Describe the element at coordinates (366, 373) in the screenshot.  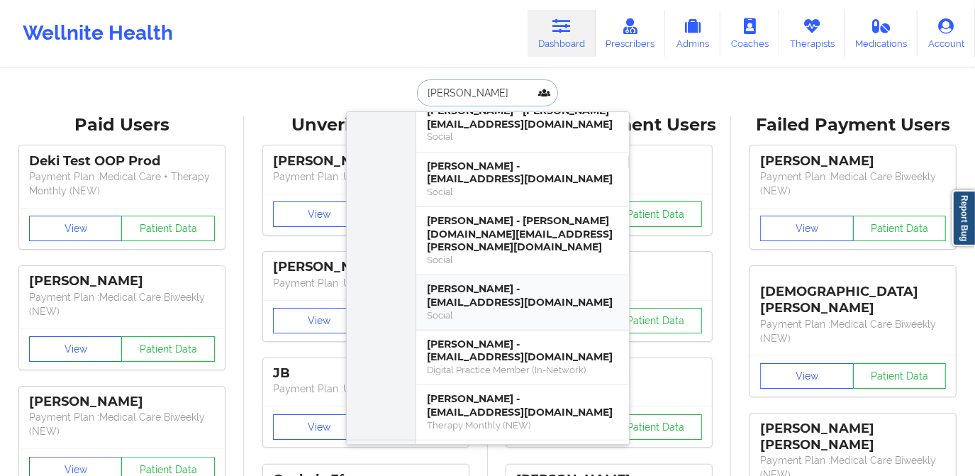
I see `div: JB` at that location.